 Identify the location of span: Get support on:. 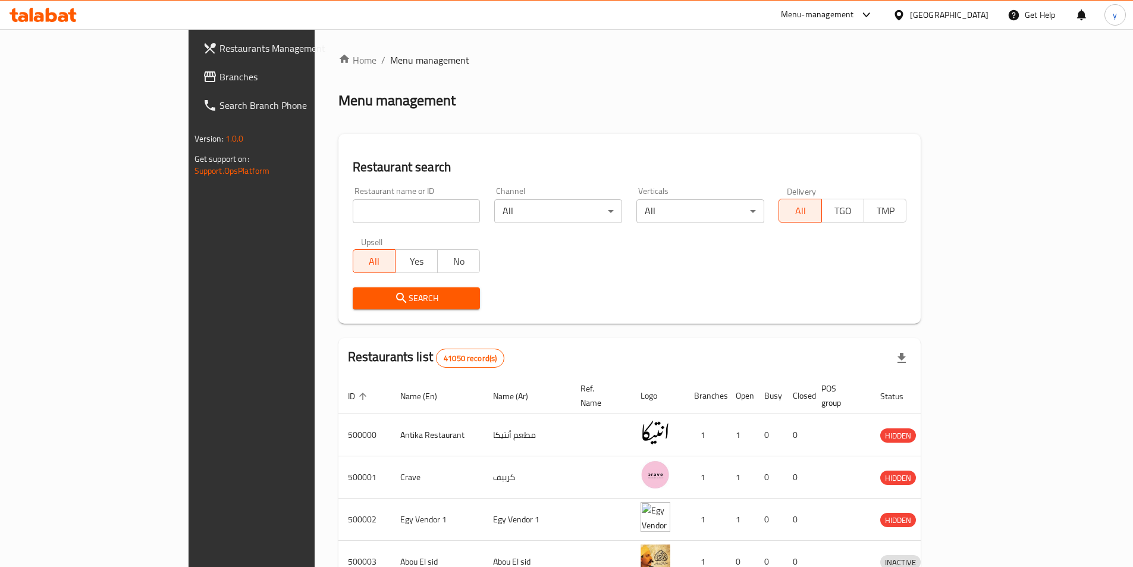
(222, 159).